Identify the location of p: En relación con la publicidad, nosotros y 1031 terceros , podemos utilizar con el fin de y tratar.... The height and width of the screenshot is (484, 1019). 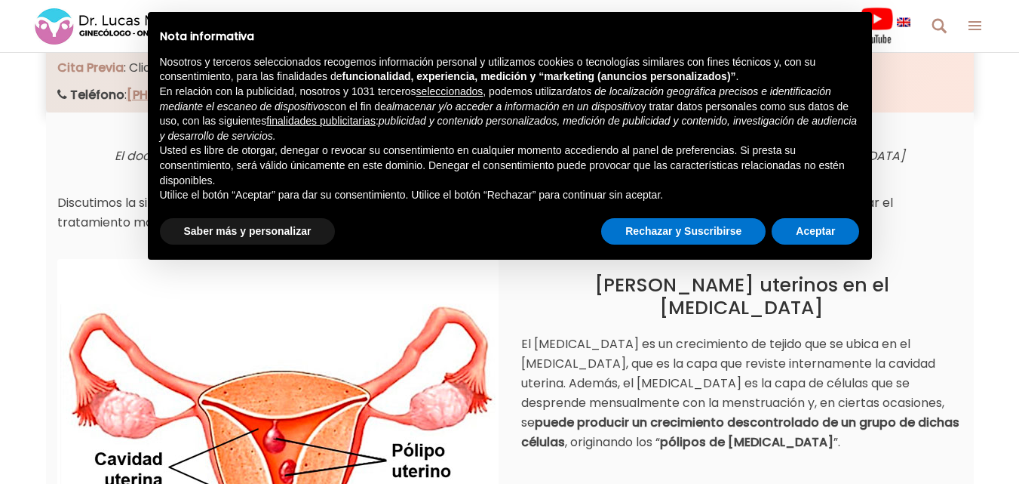
(510, 114).